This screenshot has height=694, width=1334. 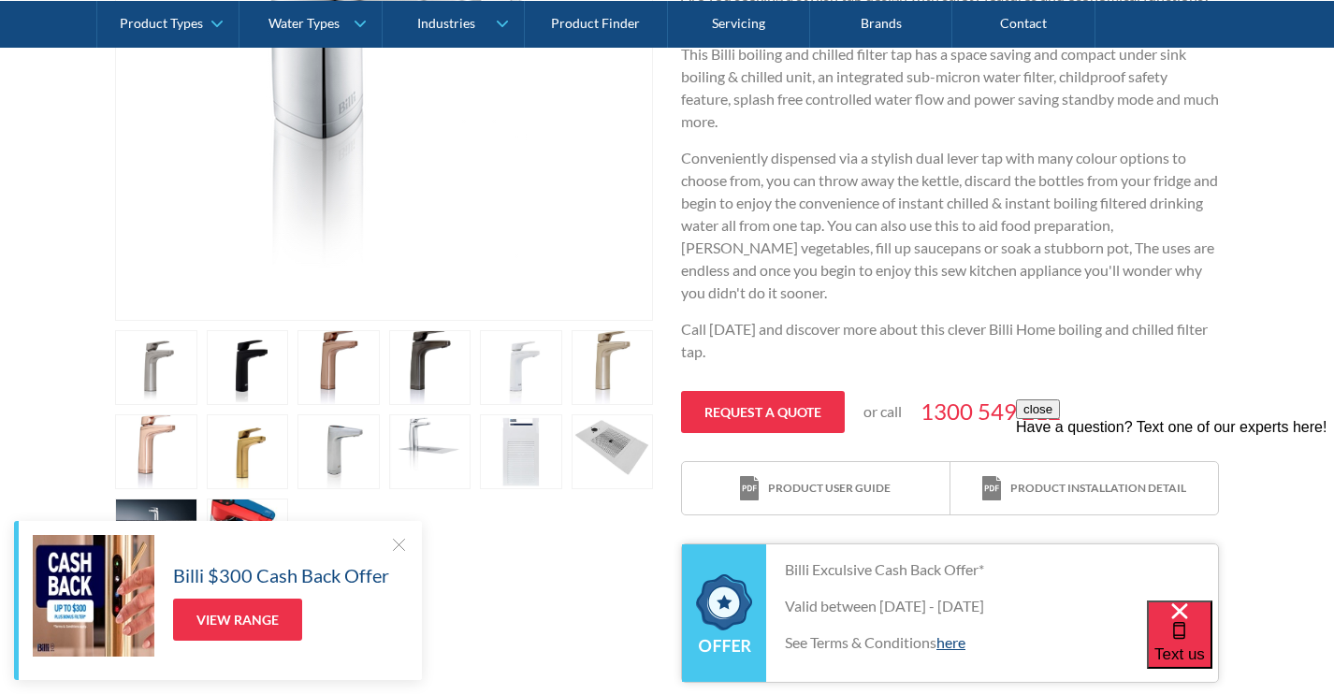 What do you see at coordinates (992, 643) in the screenshot?
I see `p: See Terms & Conditions` at bounding box center [992, 643].